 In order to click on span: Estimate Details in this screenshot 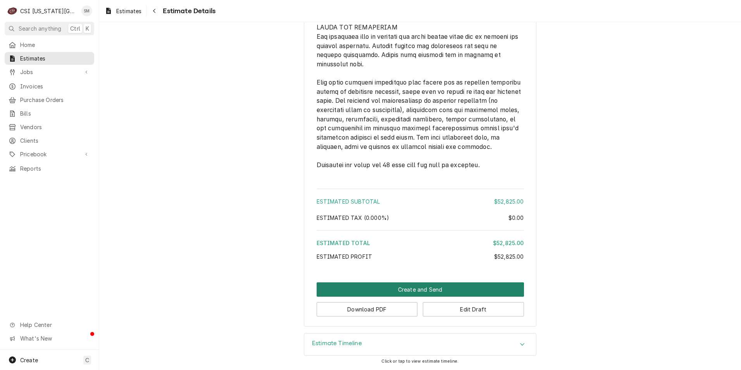, I will do `click(188, 11)`.